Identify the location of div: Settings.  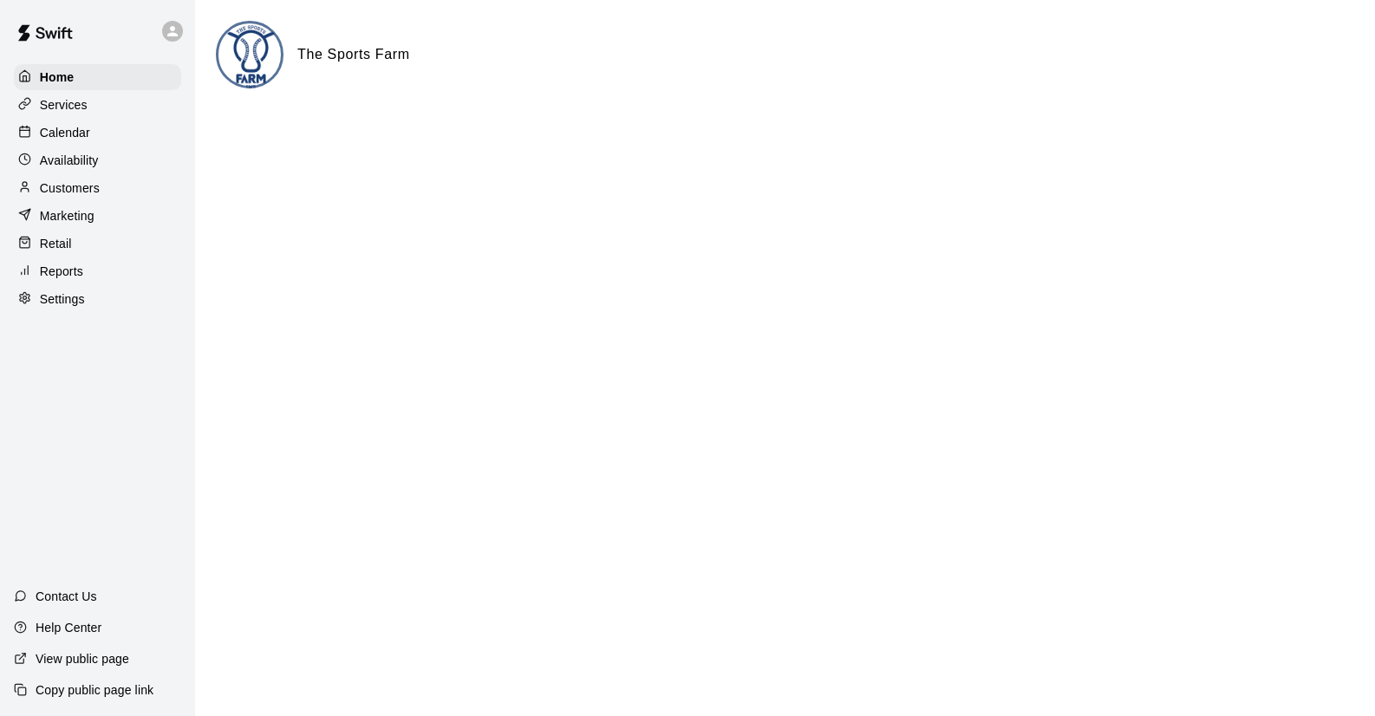
(97, 299).